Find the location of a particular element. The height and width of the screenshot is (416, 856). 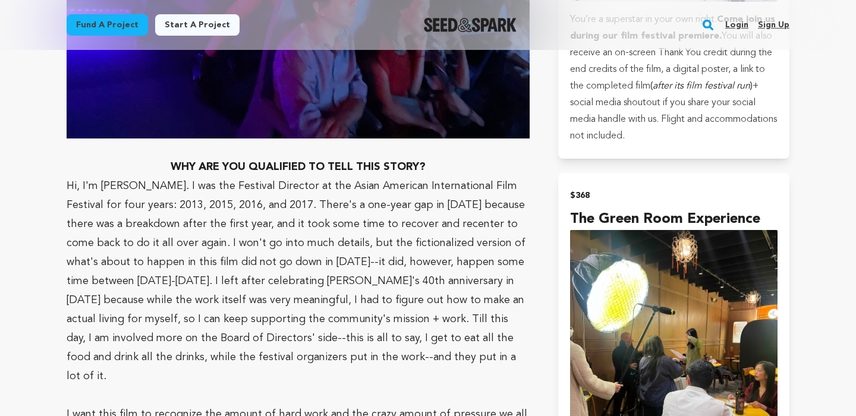

a: Login is located at coordinates (736, 25).